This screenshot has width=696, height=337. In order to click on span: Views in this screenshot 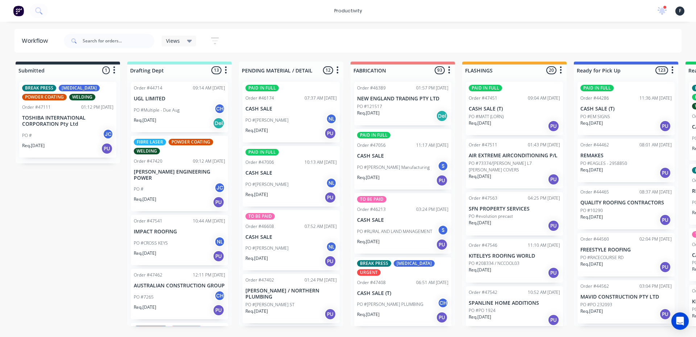, I will do `click(173, 41)`.